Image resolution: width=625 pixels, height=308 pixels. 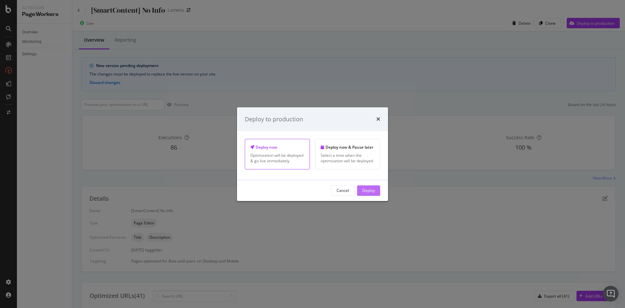 What do you see at coordinates (347, 158) in the screenshot?
I see `div: Select a time when the optimization will be deployed` at bounding box center [347, 158].